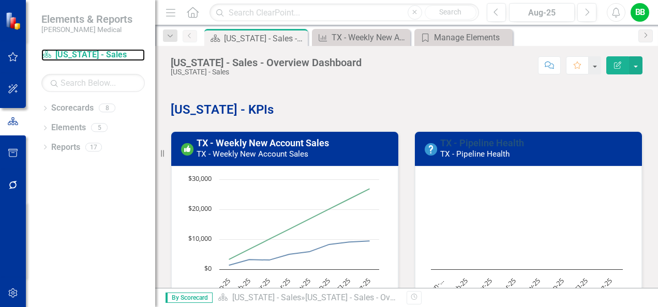 The width and height of the screenshot is (658, 307). What do you see at coordinates (542, 13) in the screenshot?
I see `div: Aug-25` at bounding box center [542, 13].